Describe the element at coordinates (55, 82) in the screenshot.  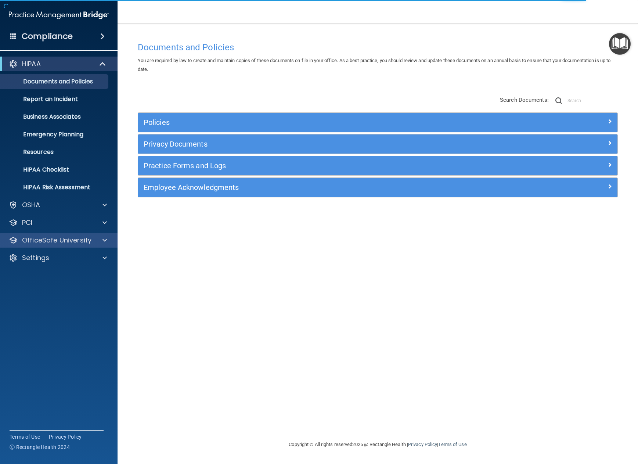
I see `p: Documents and Policies` at that location.